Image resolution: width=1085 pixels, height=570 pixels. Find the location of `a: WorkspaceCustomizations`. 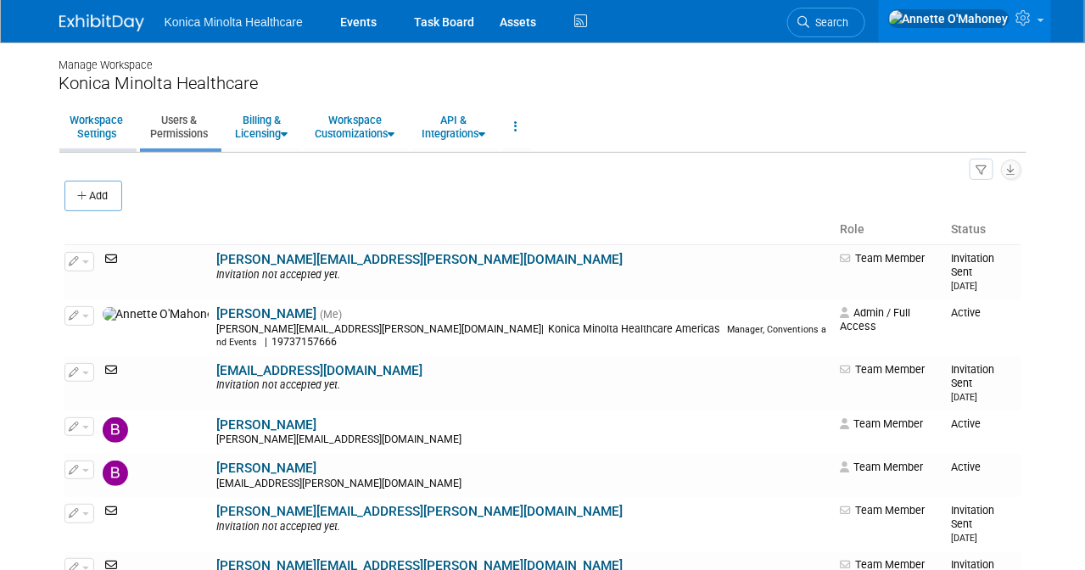

a: WorkspaceCustomizations is located at coordinates (355, 126).